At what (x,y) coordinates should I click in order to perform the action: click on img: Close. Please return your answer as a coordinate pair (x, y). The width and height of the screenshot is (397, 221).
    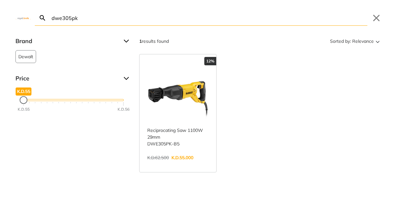
    Looking at the image, I should click on (23, 18).